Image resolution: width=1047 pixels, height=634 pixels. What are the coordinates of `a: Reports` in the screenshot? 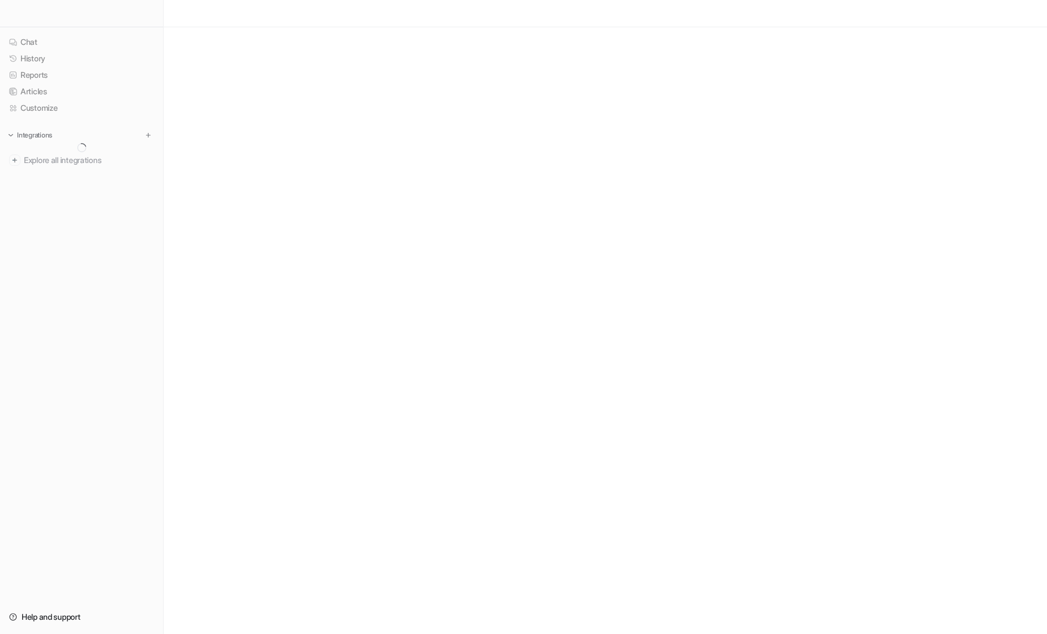 It's located at (81, 75).